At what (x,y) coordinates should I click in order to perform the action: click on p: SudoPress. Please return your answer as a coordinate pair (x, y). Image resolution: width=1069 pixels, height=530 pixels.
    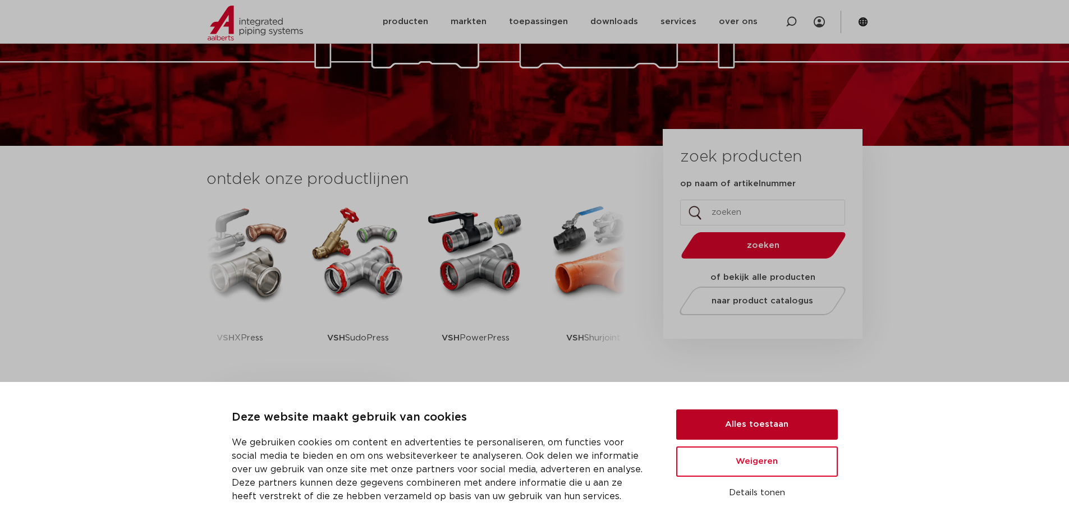
    Looking at the image, I should click on (358, 338).